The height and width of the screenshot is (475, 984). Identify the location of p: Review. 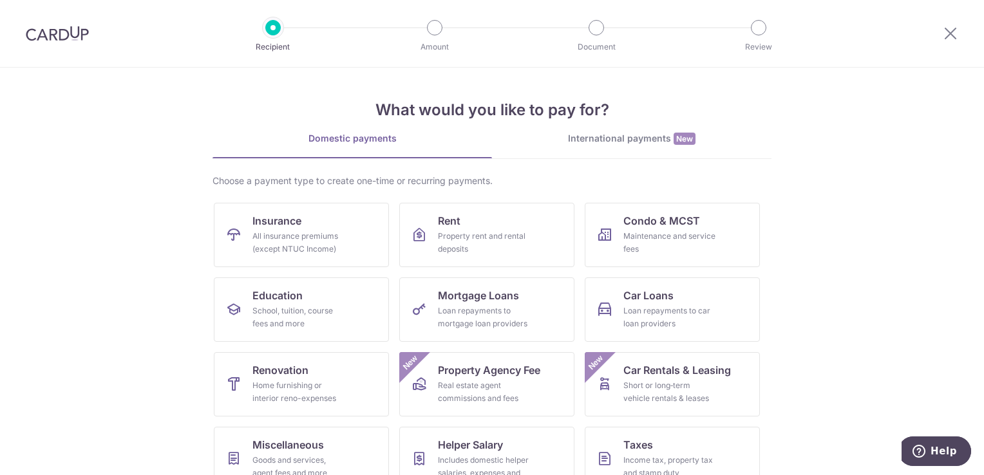
(759, 47).